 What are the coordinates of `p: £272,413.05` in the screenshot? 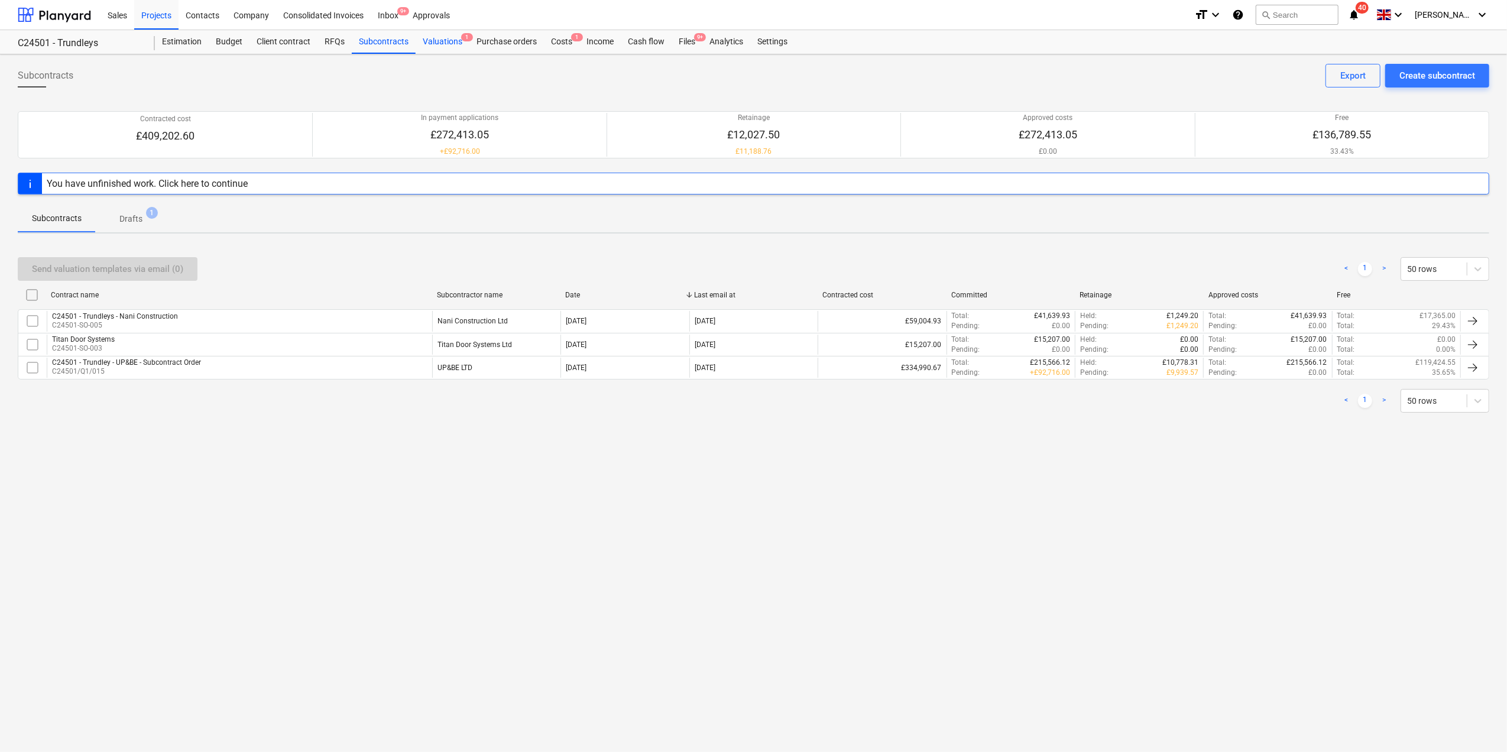 It's located at (1048, 135).